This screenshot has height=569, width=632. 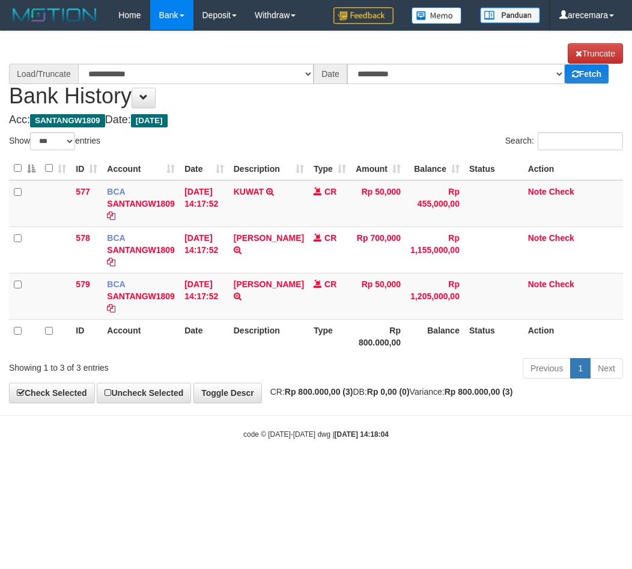 What do you see at coordinates (249, 192) in the screenshot?
I see `a: KUWAT` at bounding box center [249, 192].